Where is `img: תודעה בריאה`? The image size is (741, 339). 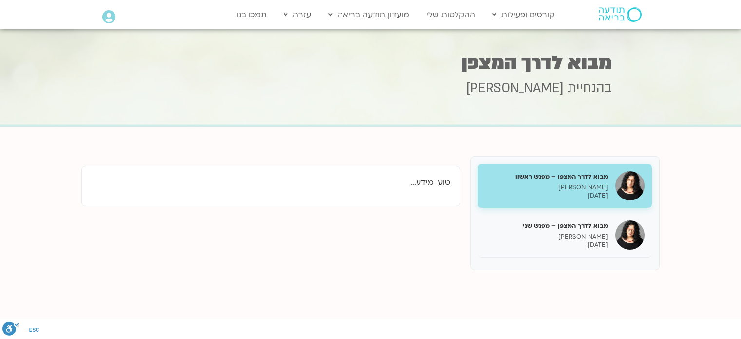 img: תודעה בריאה is located at coordinates (620, 15).